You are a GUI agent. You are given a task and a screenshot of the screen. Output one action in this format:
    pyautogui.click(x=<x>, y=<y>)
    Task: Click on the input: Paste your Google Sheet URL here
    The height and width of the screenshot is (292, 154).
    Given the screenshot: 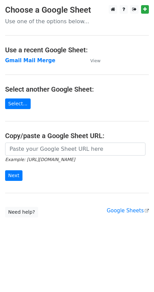 What is the action you would take?
    pyautogui.click(x=75, y=149)
    